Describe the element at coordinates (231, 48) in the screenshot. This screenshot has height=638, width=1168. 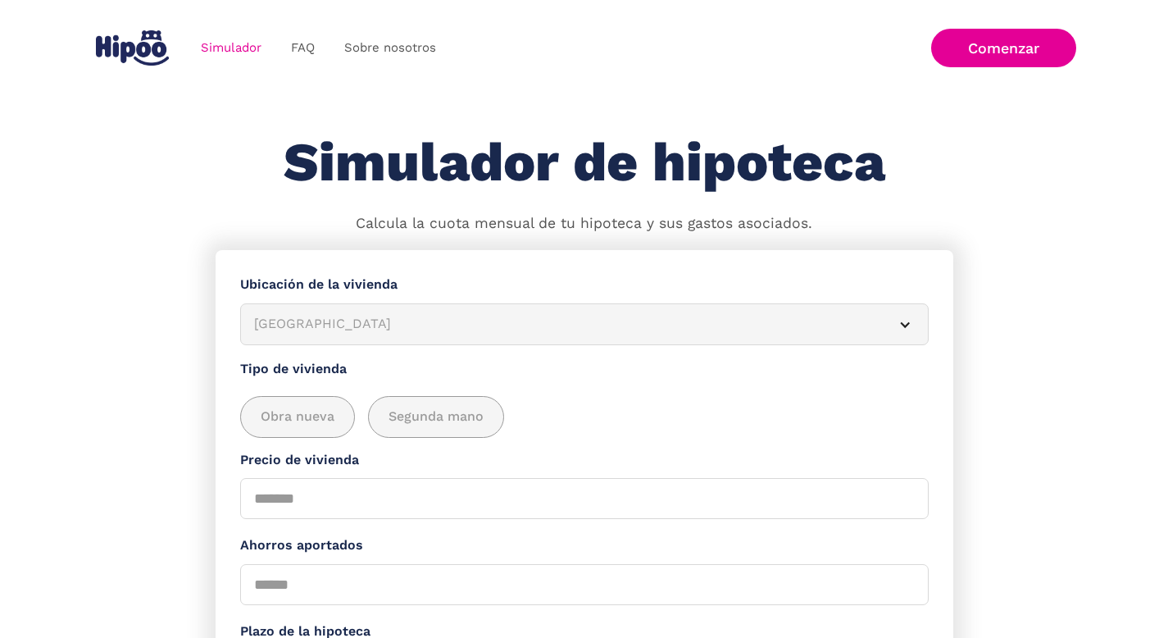
I see `a: Simulador` at that location.